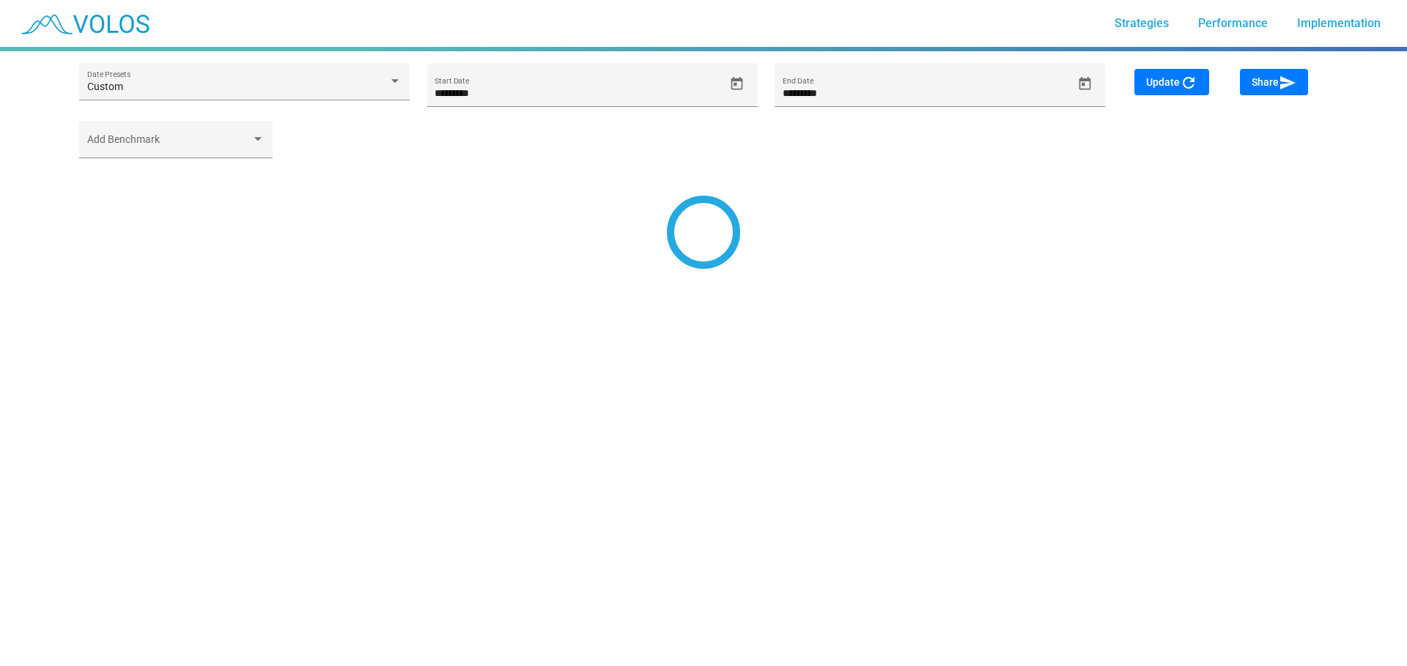 This screenshot has height=666, width=1407. What do you see at coordinates (1172, 82) in the screenshot?
I see `button: Update` at bounding box center [1172, 82].